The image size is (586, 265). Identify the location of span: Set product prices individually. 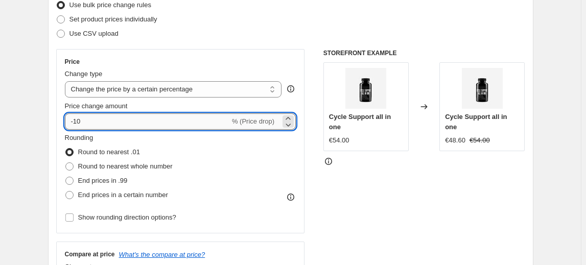
(113, 19).